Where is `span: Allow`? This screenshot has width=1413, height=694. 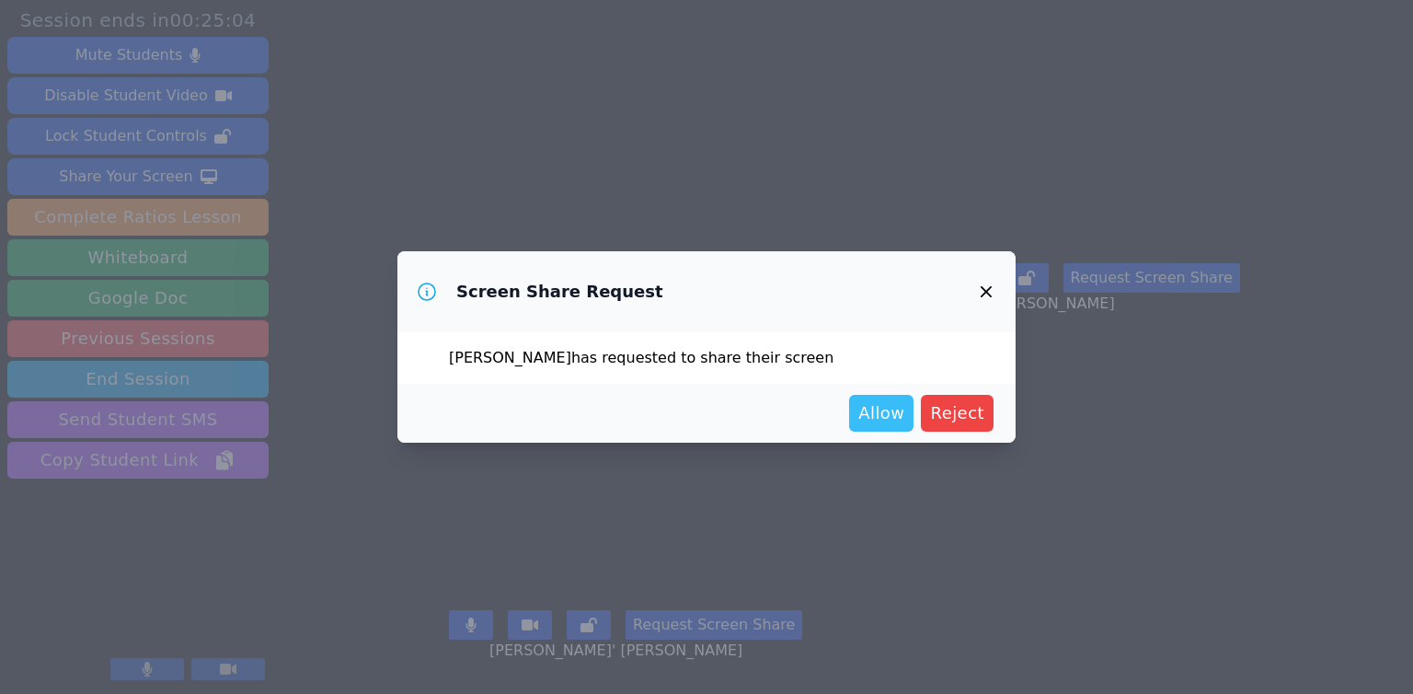 span: Allow is located at coordinates (881, 413).